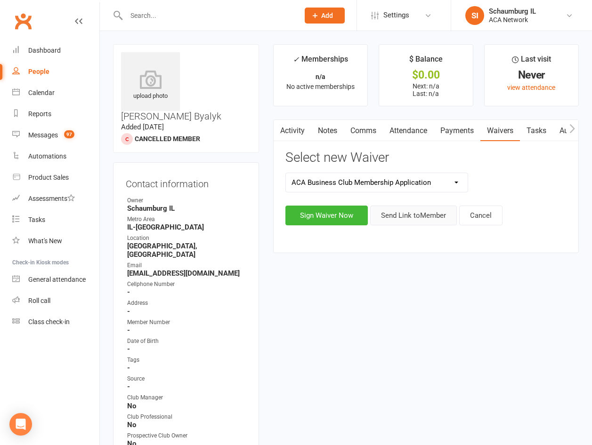 This screenshot has width=592, height=445. I want to click on a: Product Sales, so click(56, 177).